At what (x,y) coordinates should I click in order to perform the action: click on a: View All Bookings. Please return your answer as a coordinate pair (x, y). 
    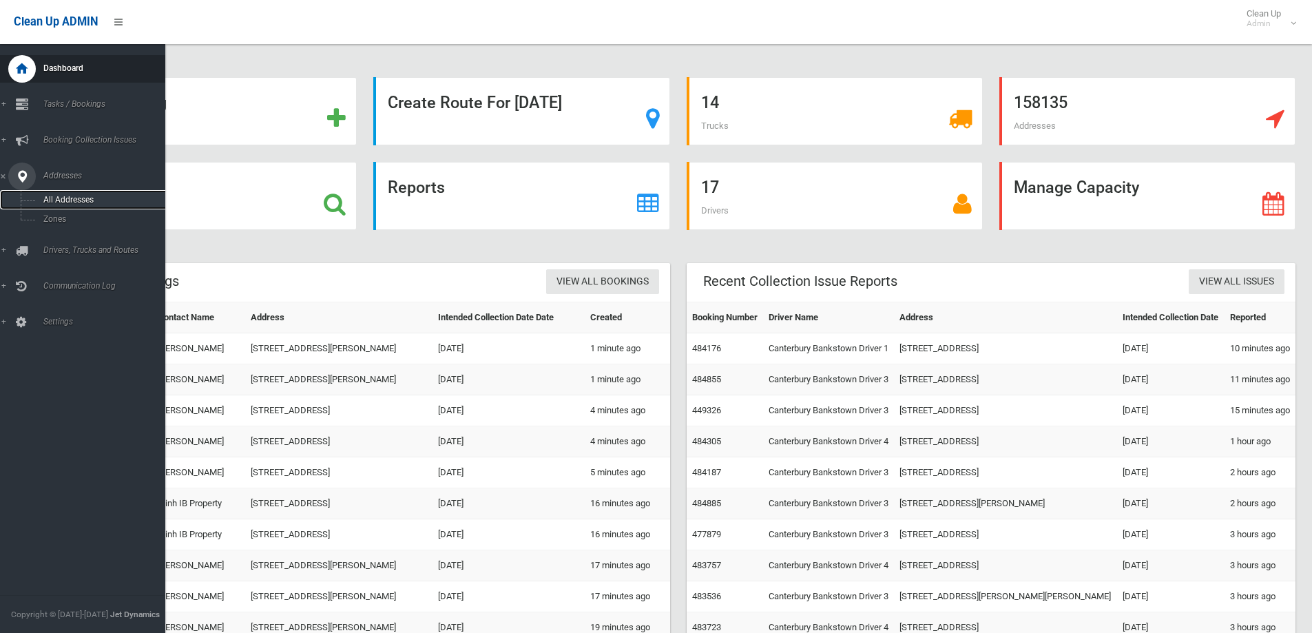
    Looking at the image, I should click on (603, 282).